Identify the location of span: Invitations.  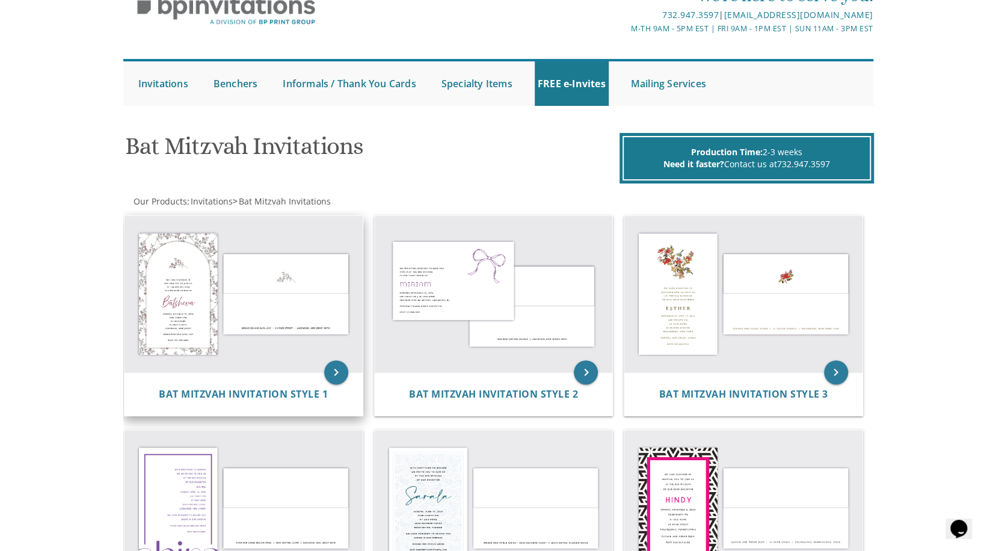
(212, 201).